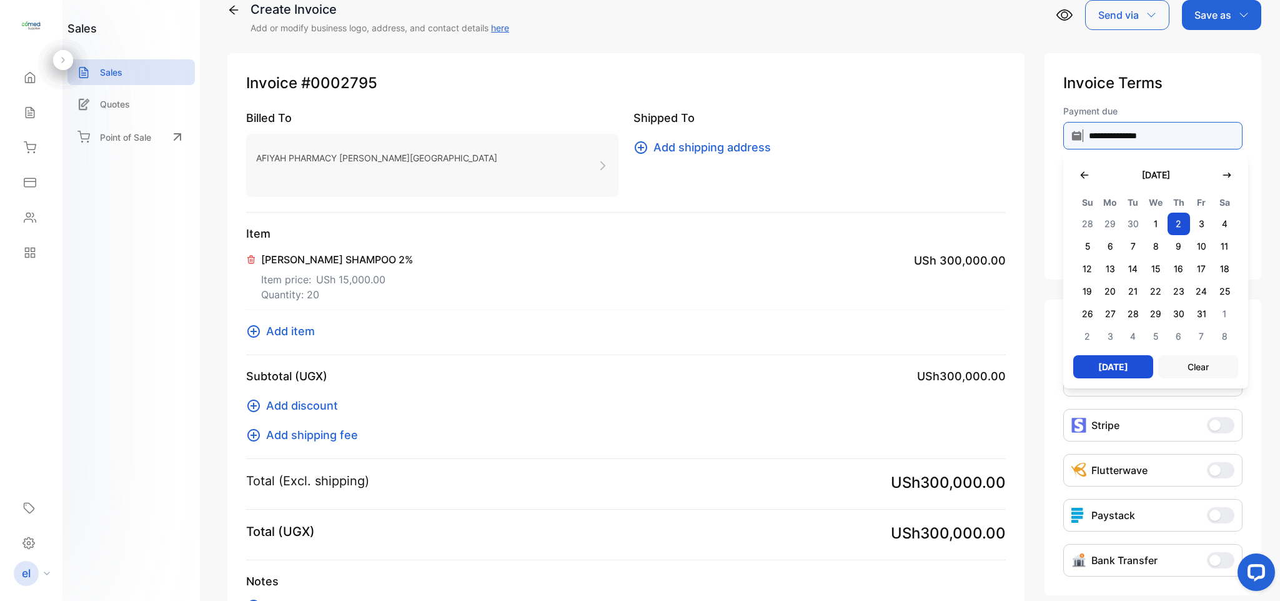 The image size is (1280, 601). Describe the element at coordinates (302, 405) in the screenshot. I see `span: Add discount` at that location.